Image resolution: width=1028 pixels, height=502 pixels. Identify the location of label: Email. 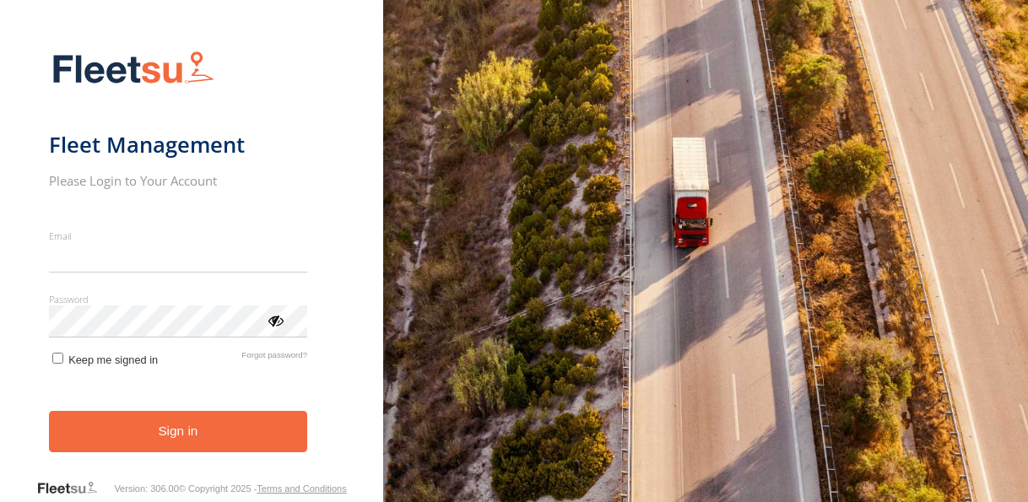
(178, 236).